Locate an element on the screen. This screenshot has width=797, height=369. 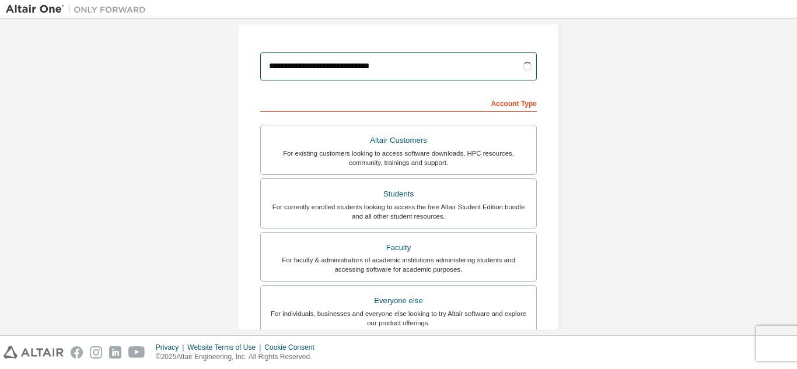
img: Altair One is located at coordinates (79, 9).